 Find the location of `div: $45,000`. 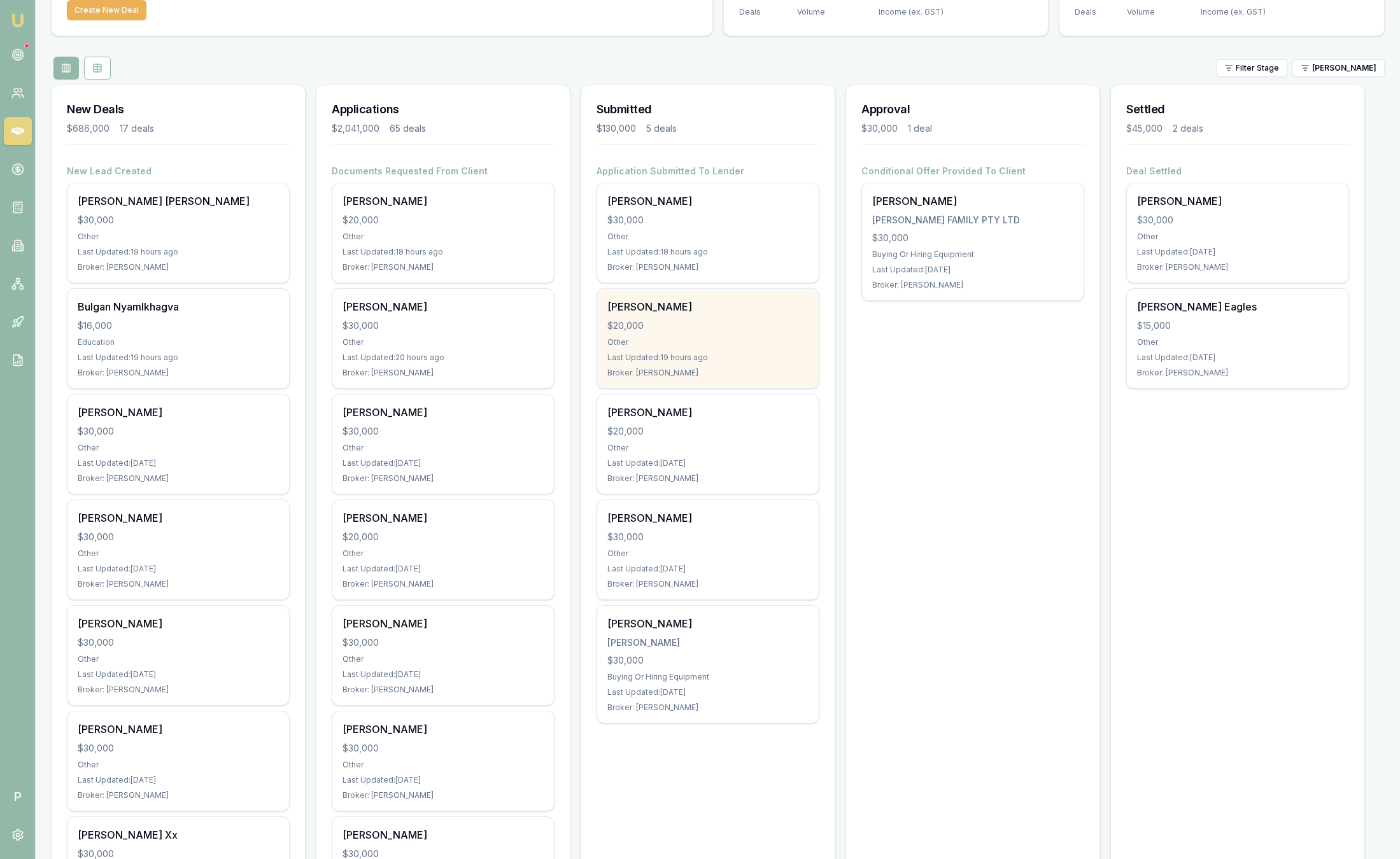

div: $45,000 is located at coordinates (1144, 129).